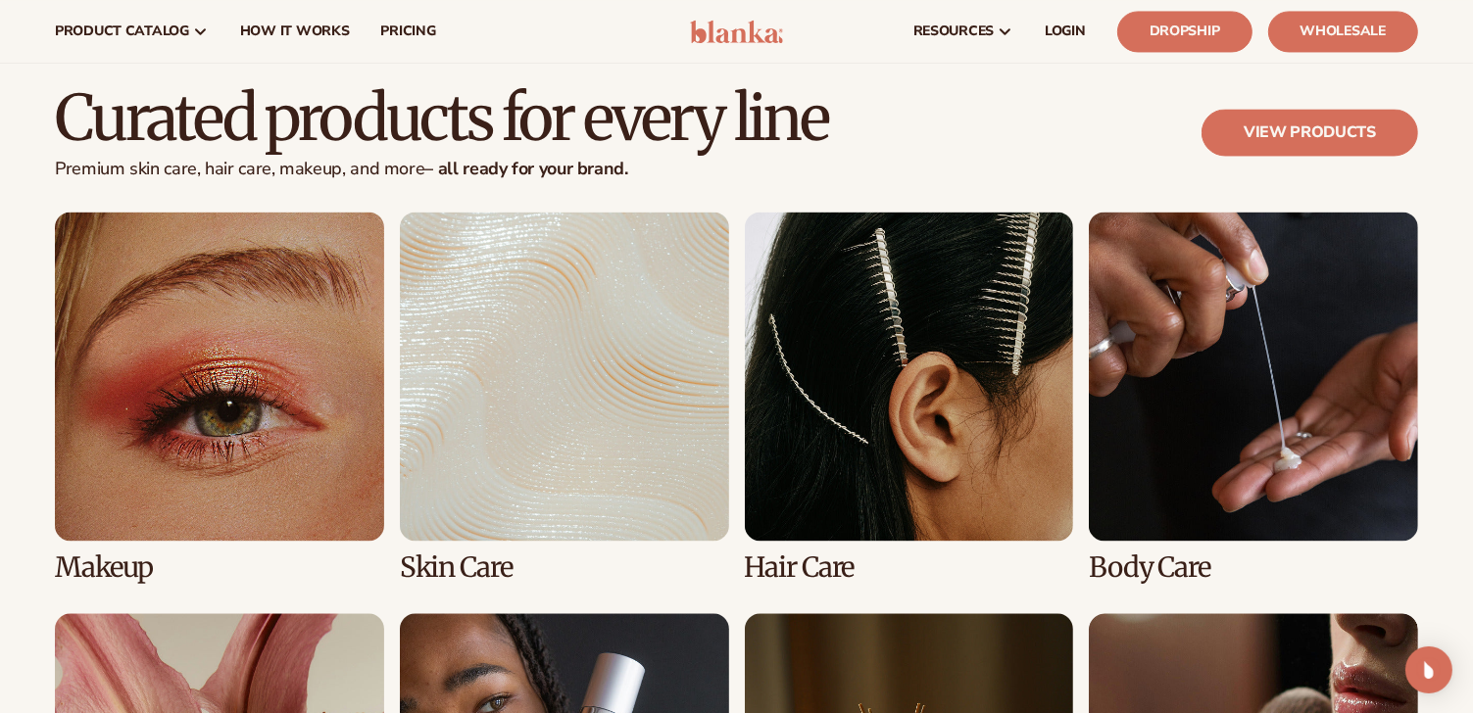 This screenshot has height=713, width=1473. Describe the element at coordinates (564, 567) in the screenshot. I see `h3: Skin Care` at that location.